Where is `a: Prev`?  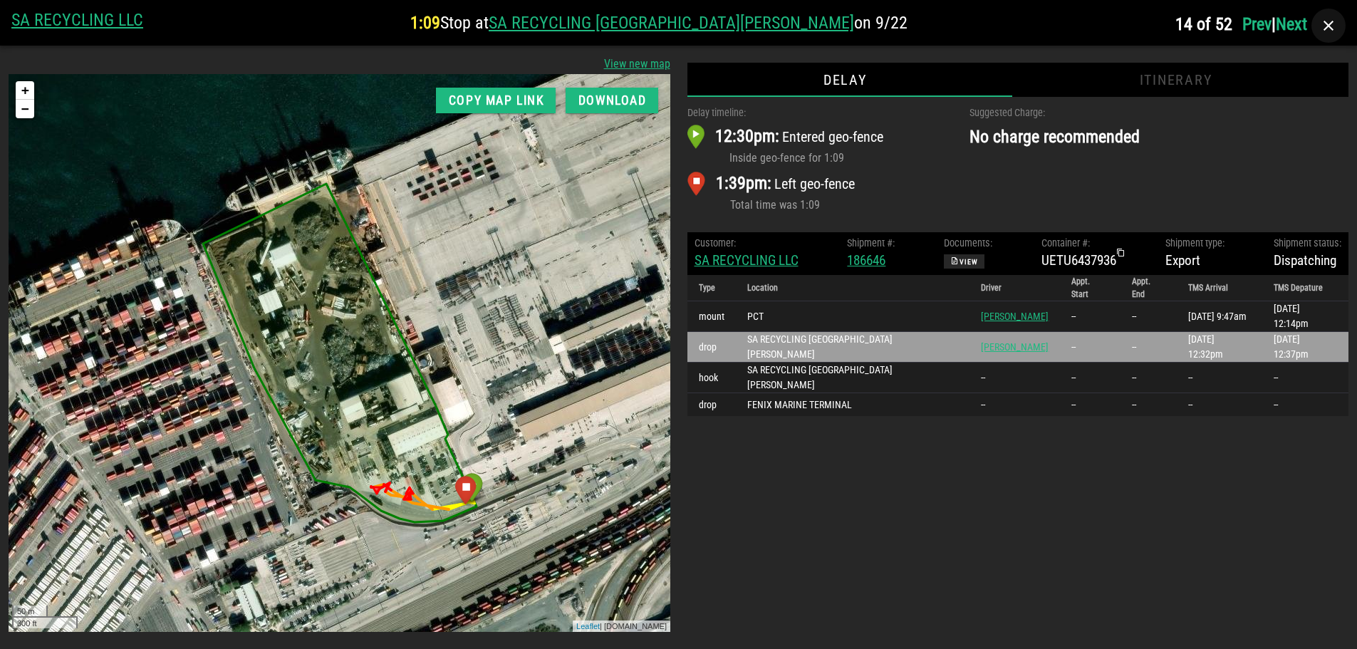
a: Prev is located at coordinates (1257, 24).